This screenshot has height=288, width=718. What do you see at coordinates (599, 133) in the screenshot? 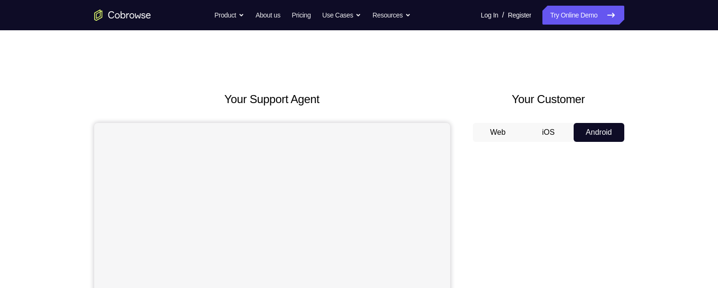
I see `button: Android` at bounding box center [599, 133].